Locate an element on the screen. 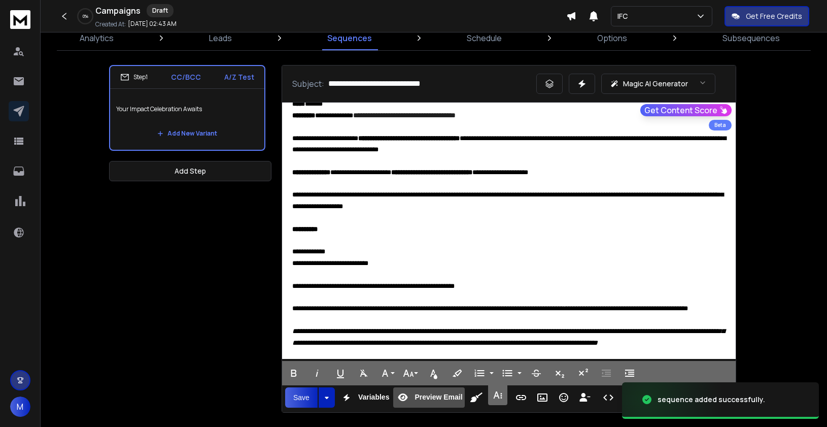 This screenshot has width=827, height=427. button: Insert Image (Ctrl+P) is located at coordinates (542, 397).